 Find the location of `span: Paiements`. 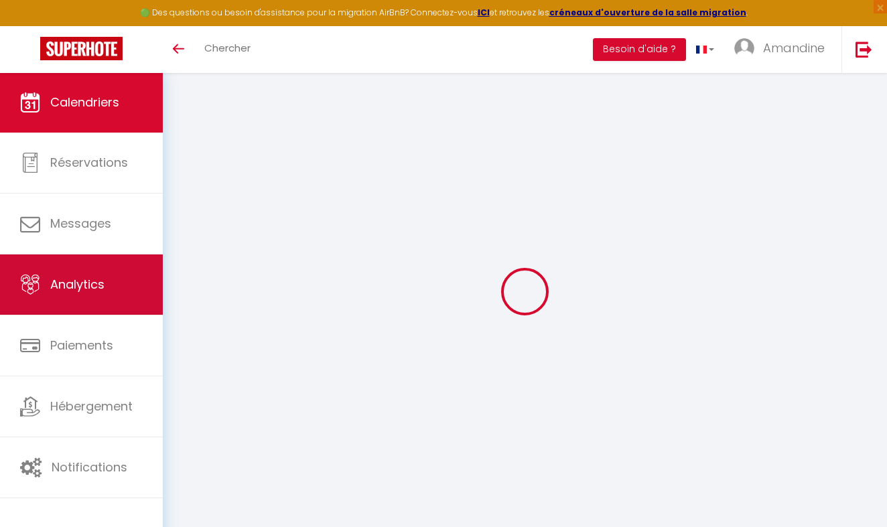

span: Paiements is located at coordinates (82, 345).